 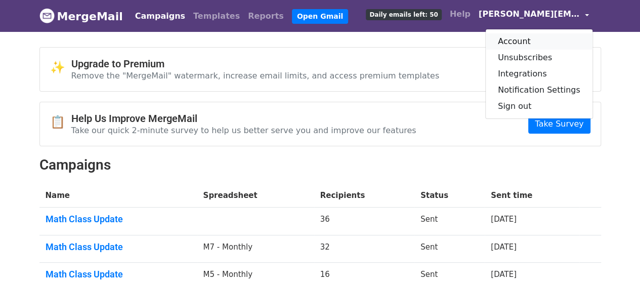 I want to click on a: Open Gmail, so click(x=320, y=16).